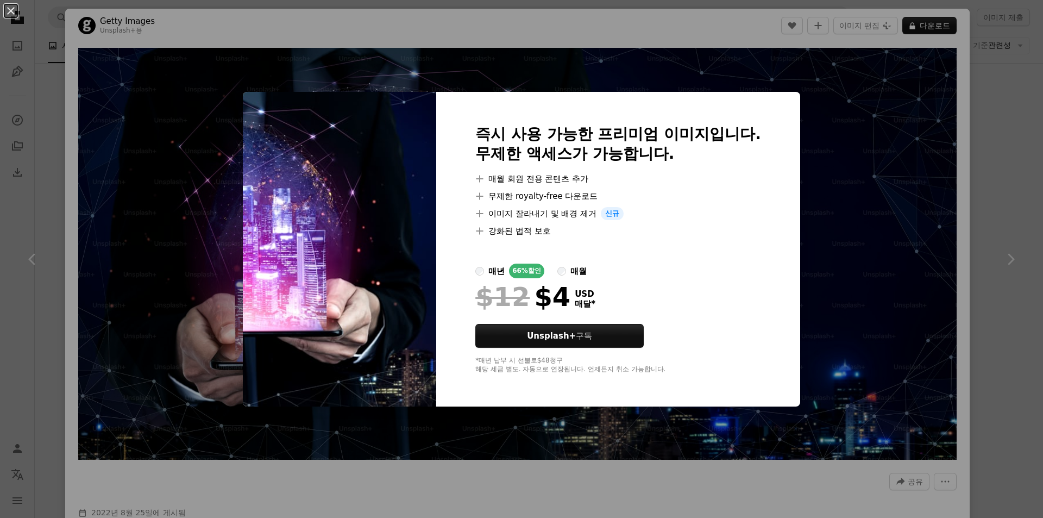 The height and width of the screenshot is (518, 1043). I want to click on input: 매월, so click(562, 271).